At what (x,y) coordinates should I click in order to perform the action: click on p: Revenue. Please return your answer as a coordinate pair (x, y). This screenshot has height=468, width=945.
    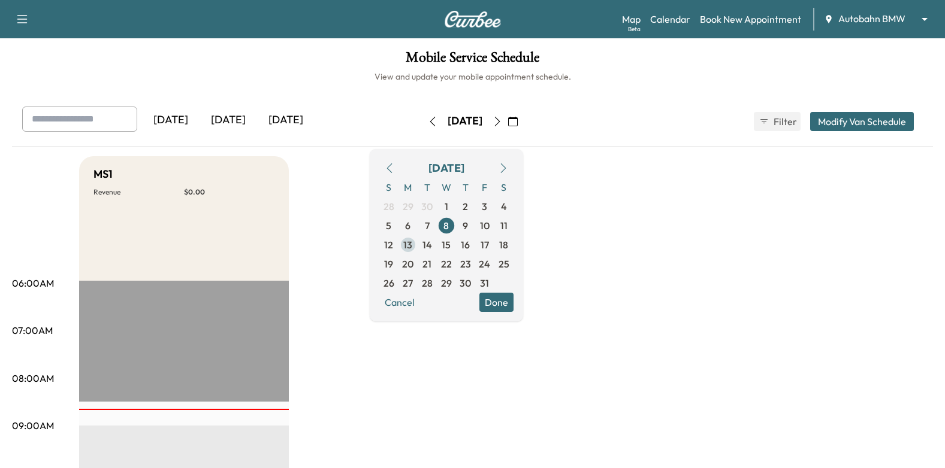
    Looking at the image, I should click on (138, 192).